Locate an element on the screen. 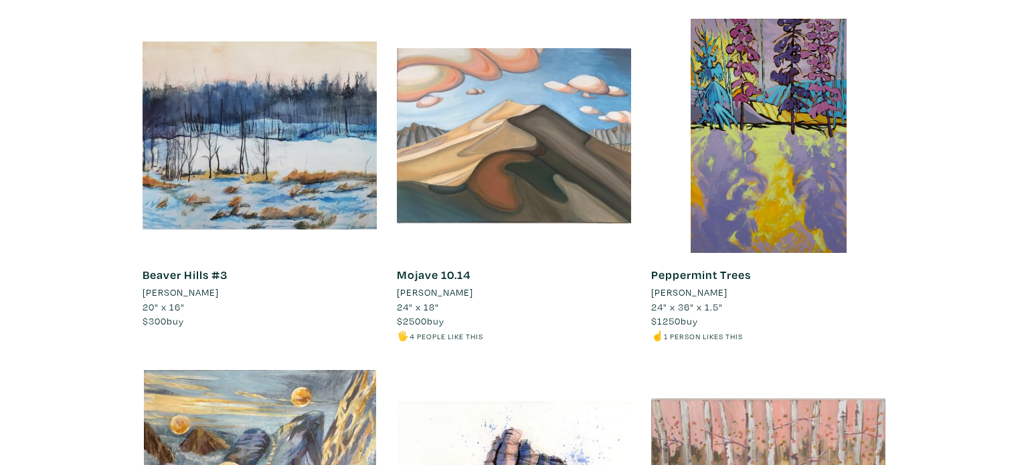  span: 20" x 16" is located at coordinates (163, 307).